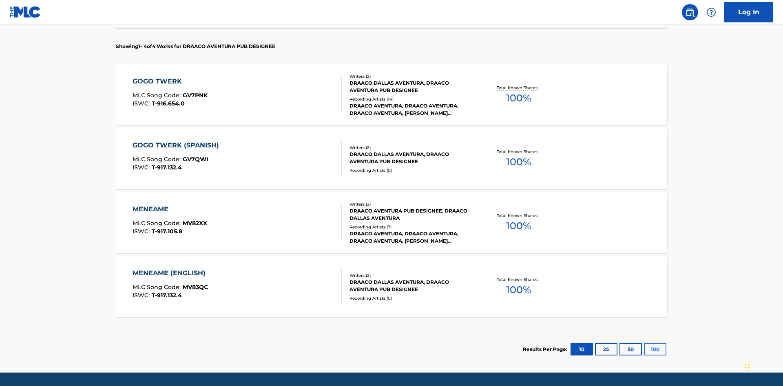 The height and width of the screenshot is (386, 783). I want to click on span: T-917.105.8, so click(167, 232).